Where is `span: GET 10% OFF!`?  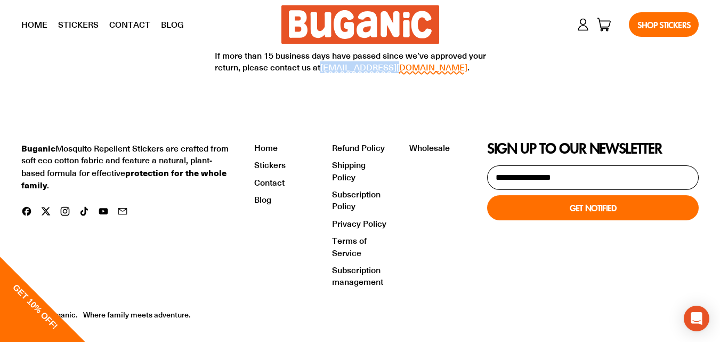 span: GET 10% OFF! is located at coordinates (35, 306).